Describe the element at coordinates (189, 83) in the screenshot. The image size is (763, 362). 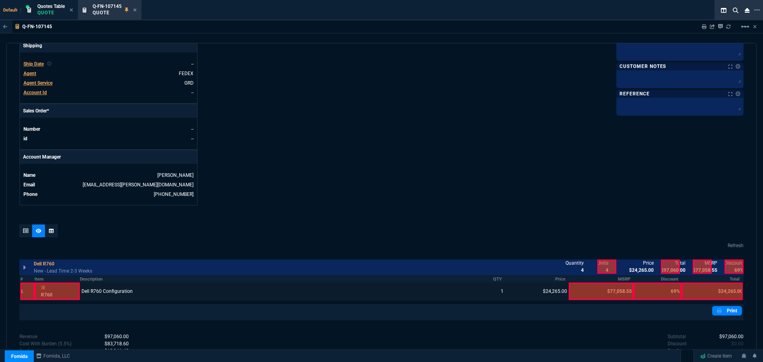
I see `a: GRD` at that location.